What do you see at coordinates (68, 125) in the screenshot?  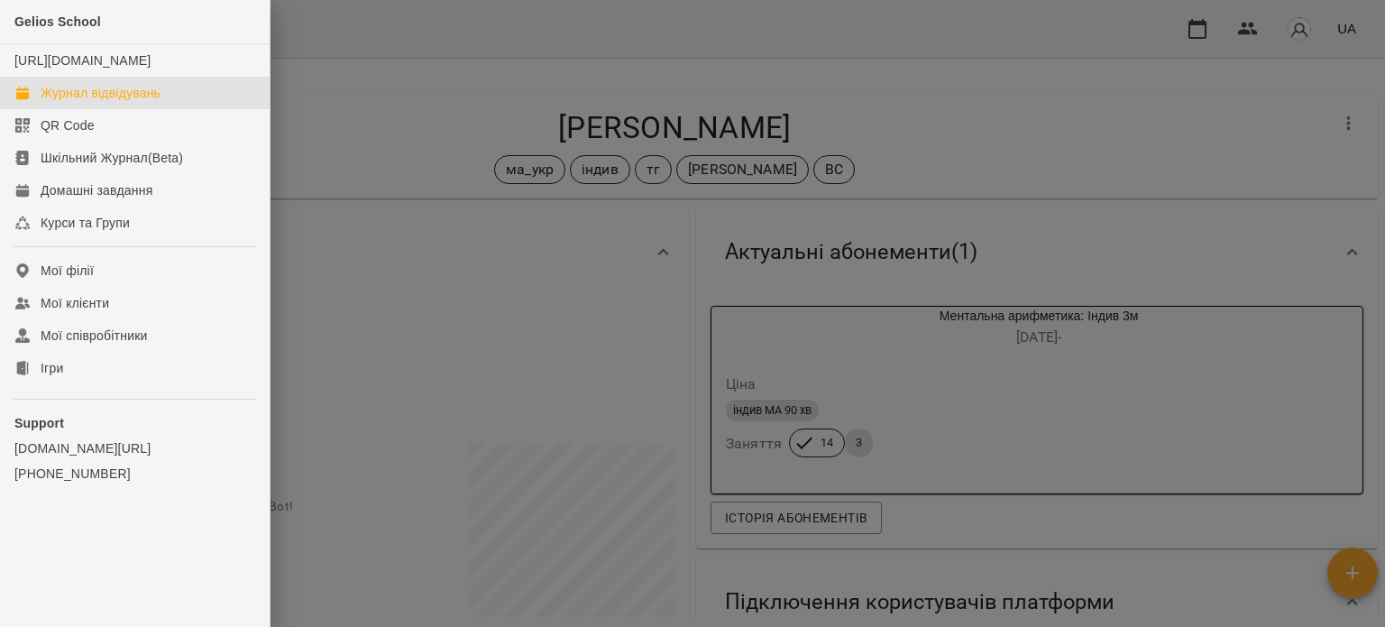 I see `div: QR Code` at bounding box center [68, 125].